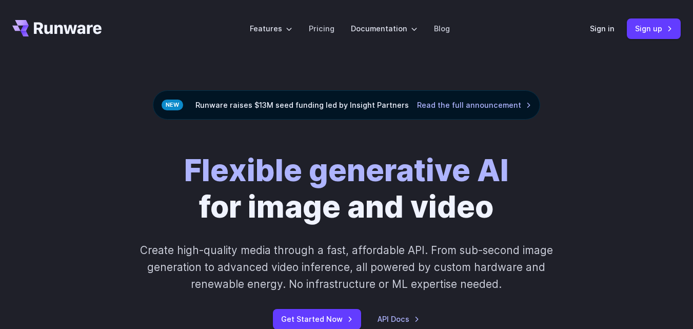 Image resolution: width=693 pixels, height=329 pixels. Describe the element at coordinates (322, 28) in the screenshot. I see `a: Pricing` at that location.